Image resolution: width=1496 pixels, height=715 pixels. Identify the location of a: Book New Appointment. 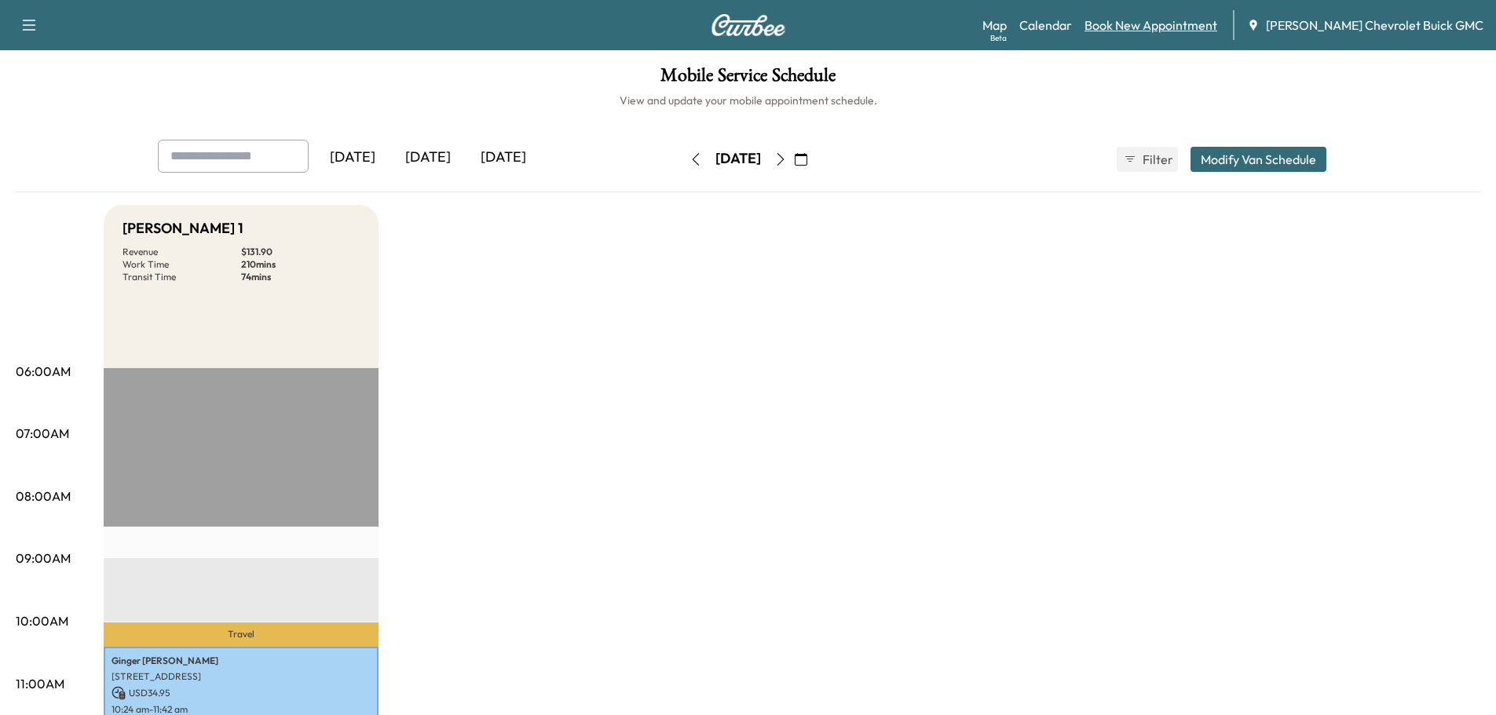
(1150, 25).